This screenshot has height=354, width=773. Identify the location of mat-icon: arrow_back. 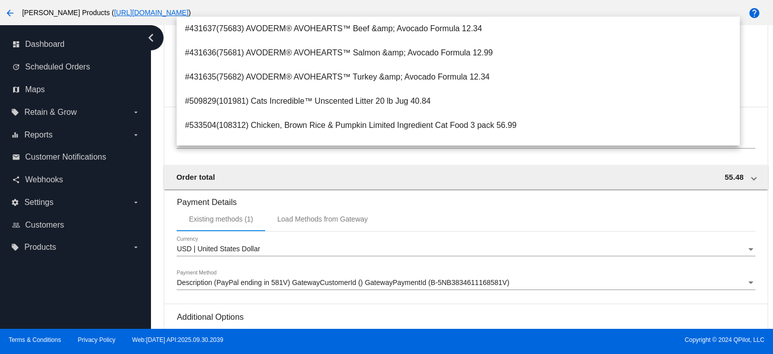
(10, 13).